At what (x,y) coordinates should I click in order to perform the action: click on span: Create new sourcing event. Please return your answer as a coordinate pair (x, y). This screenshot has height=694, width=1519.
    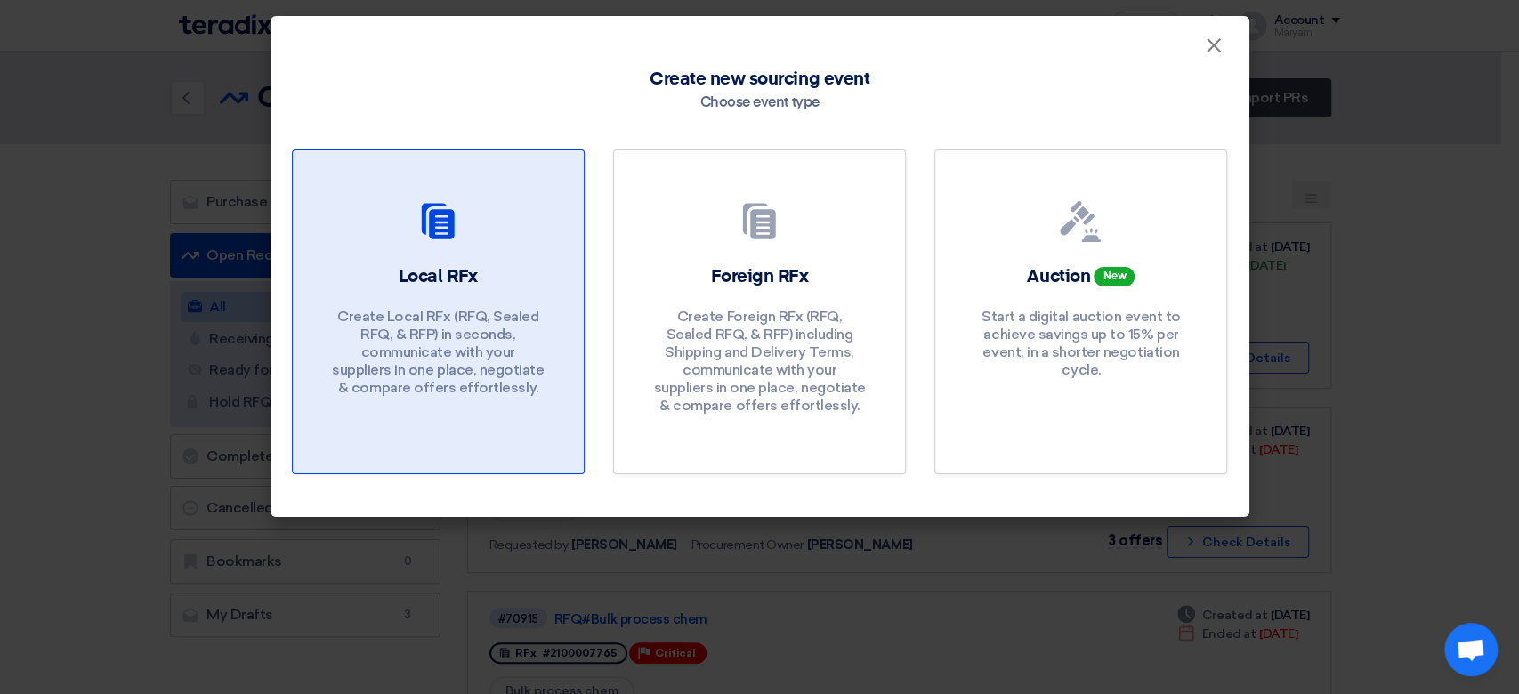
    Looking at the image, I should click on (759, 79).